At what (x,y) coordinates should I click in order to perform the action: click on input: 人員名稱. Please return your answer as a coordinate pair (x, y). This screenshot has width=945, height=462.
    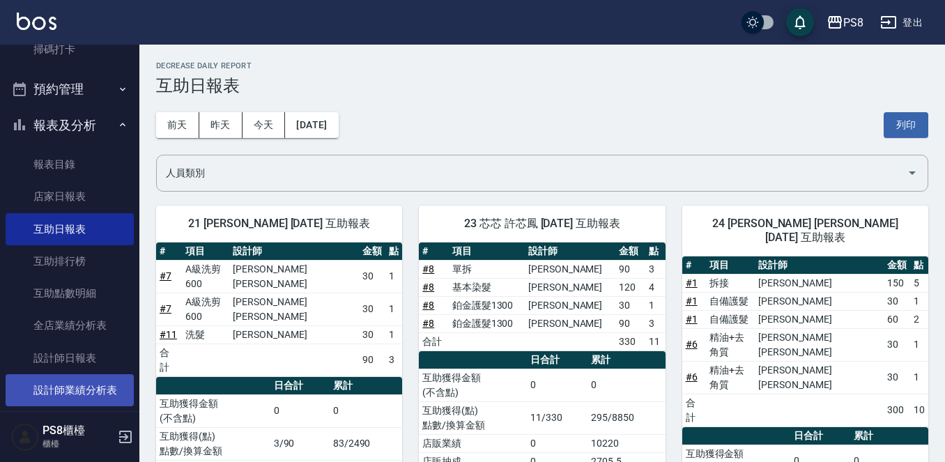
    Looking at the image, I should click on (532, 173).